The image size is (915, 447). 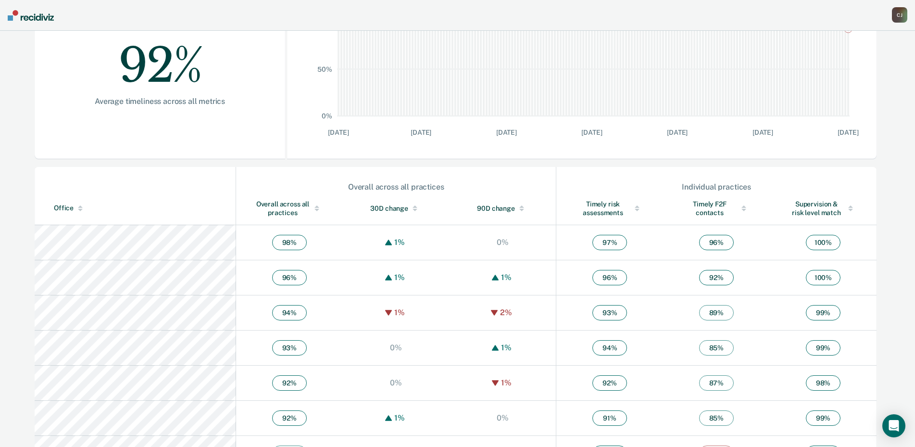 I want to click on div: Office, so click(x=143, y=208).